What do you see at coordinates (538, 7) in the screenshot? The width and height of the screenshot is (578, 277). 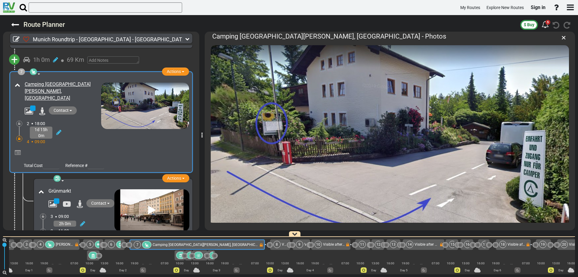 I see `span: Sign in` at bounding box center [538, 7].